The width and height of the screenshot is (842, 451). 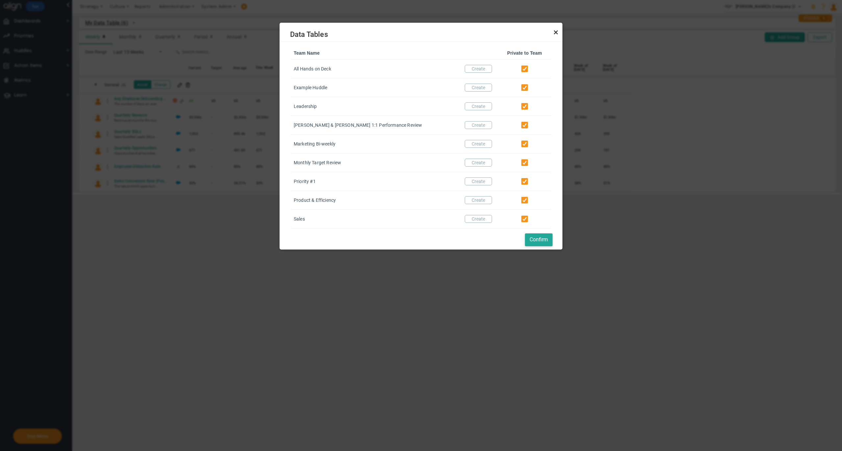 I want to click on span: Data Tables, so click(x=421, y=35).